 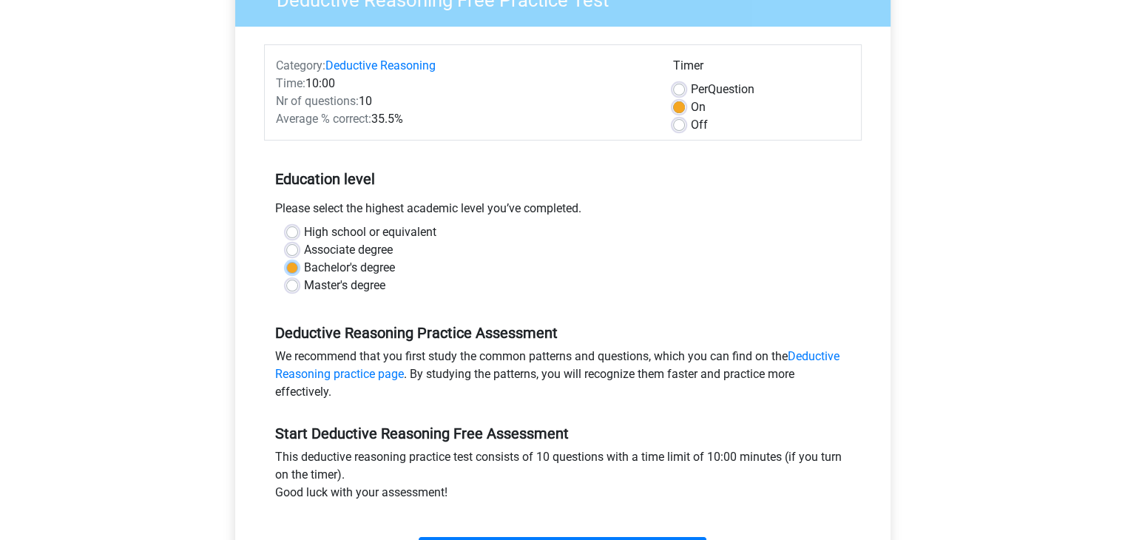 I want to click on div: 35.5%, so click(x=463, y=119).